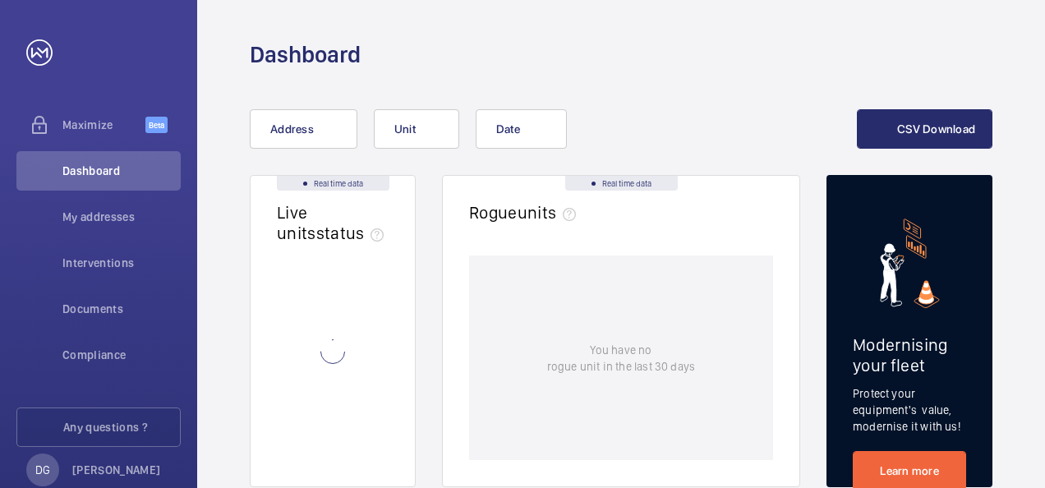  Describe the element at coordinates (122, 309) in the screenshot. I see `span: Documents` at that location.